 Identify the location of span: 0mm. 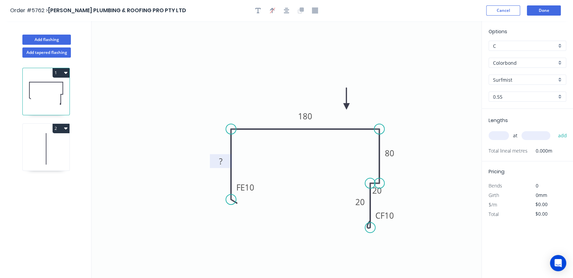
(541, 195).